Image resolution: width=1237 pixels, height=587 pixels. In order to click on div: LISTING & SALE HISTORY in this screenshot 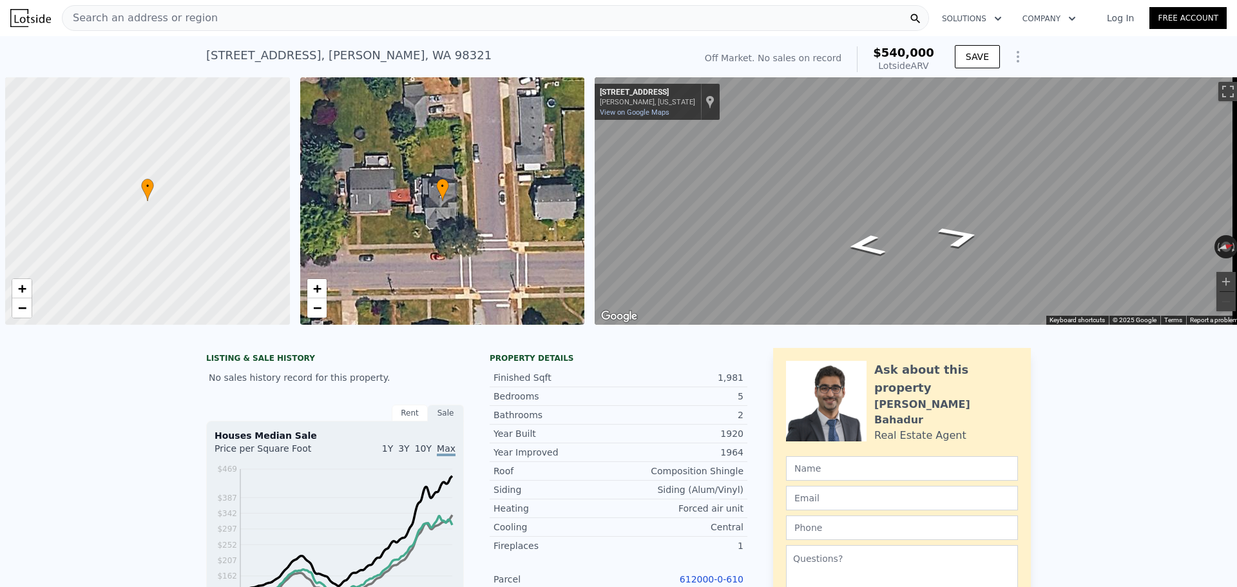, I will do `click(335, 360)`.